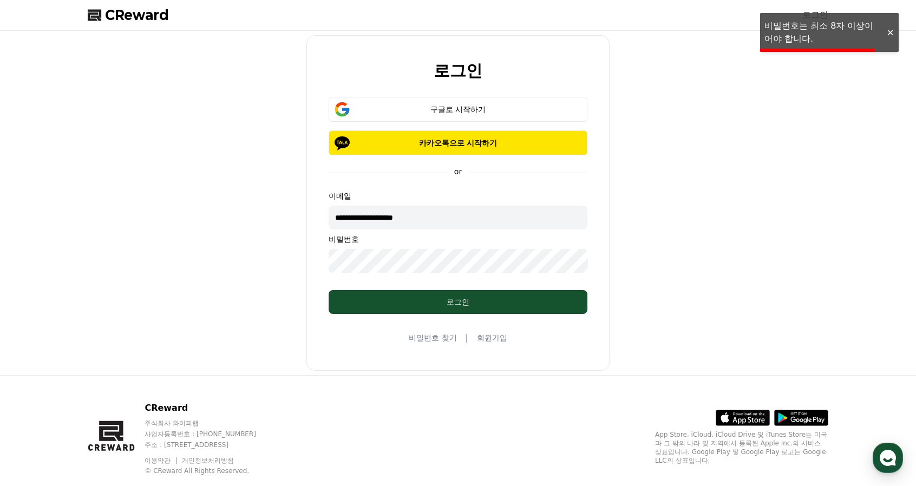  Describe the element at coordinates (208, 461) in the screenshot. I see `a: 개인정보처리방침` at that location.